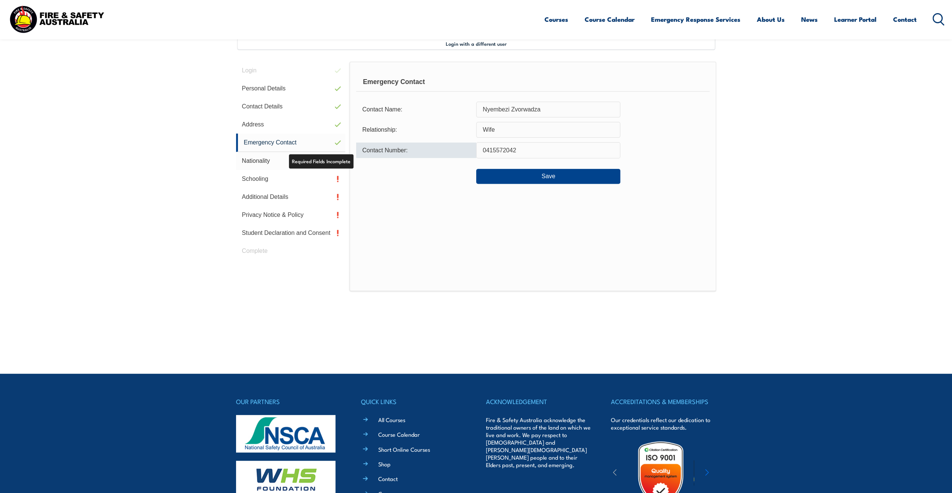 The width and height of the screenshot is (952, 493). What do you see at coordinates (416, 110) in the screenshot?
I see `div: Contact Name:` at bounding box center [416, 110].